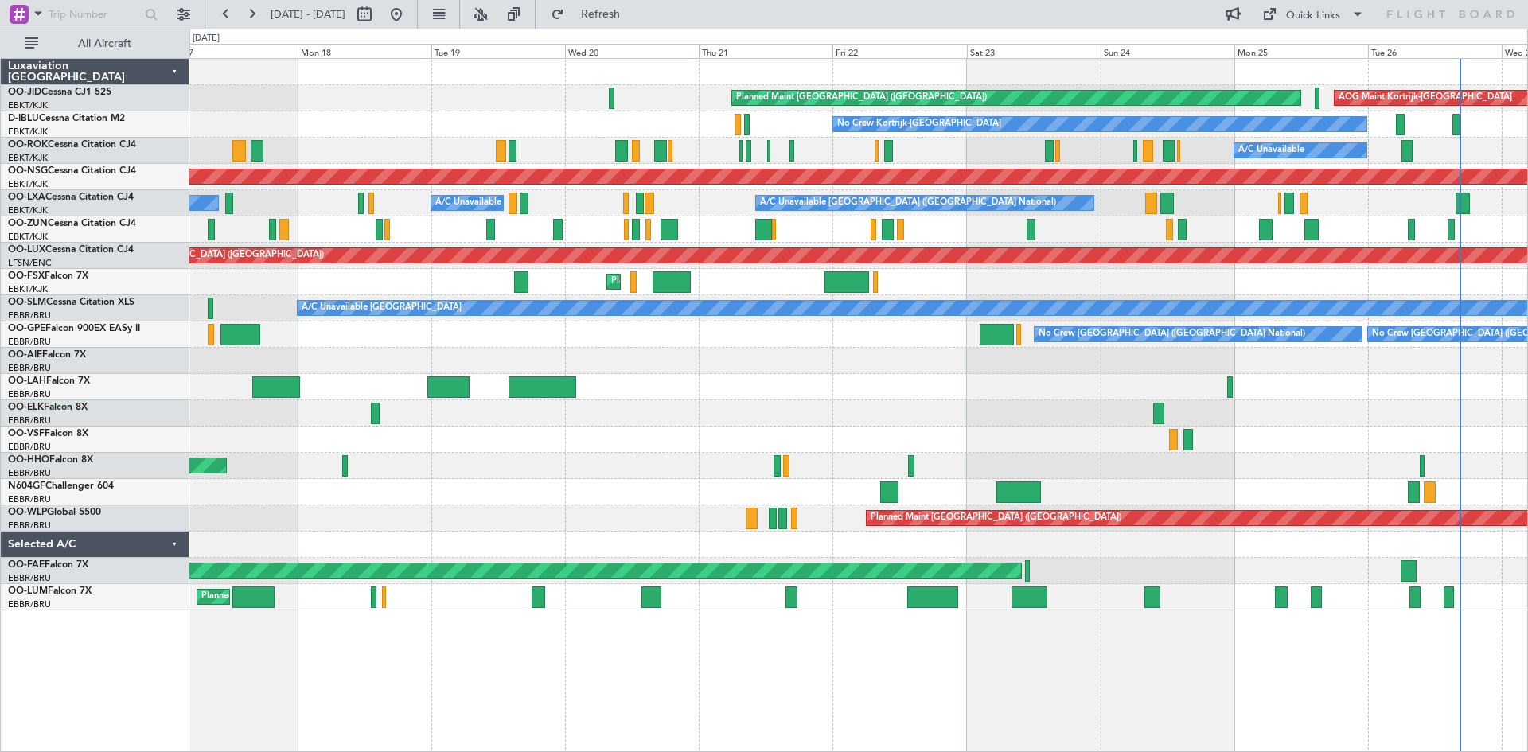  What do you see at coordinates (29, 263) in the screenshot?
I see `a: LFSN/ENC` at bounding box center [29, 263].